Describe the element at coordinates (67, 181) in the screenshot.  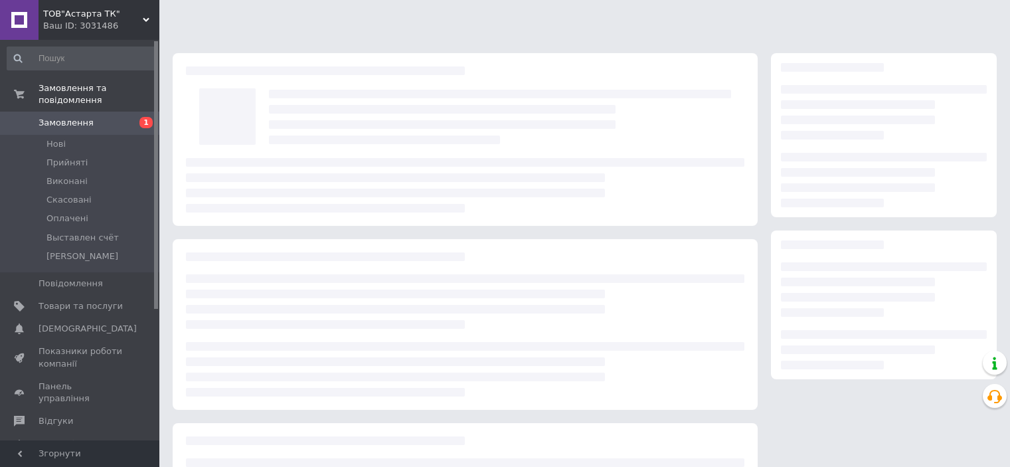
I see `span: Виконані` at that location.